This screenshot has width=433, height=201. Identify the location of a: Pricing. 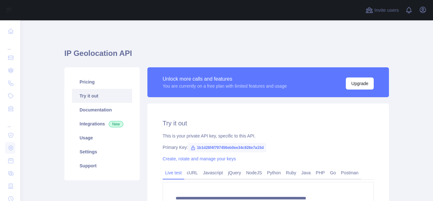
(102, 82).